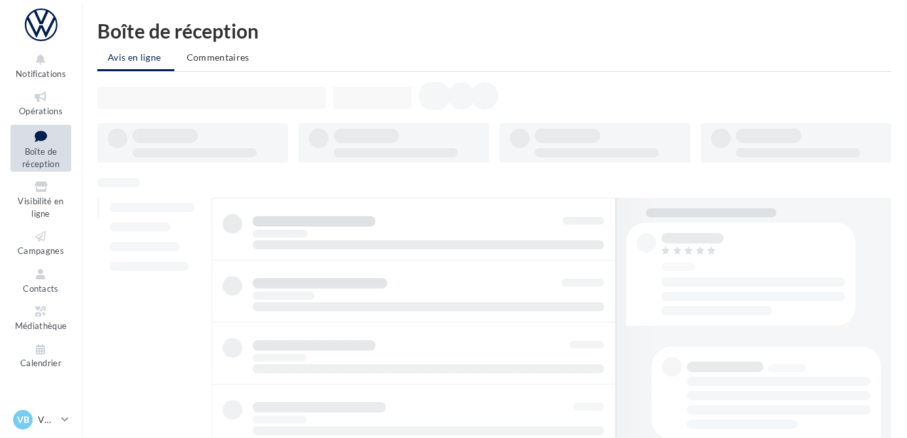 The width and height of the screenshot is (907, 438). Describe the element at coordinates (40, 199) in the screenshot. I see `a: Visibilité en ligne` at that location.